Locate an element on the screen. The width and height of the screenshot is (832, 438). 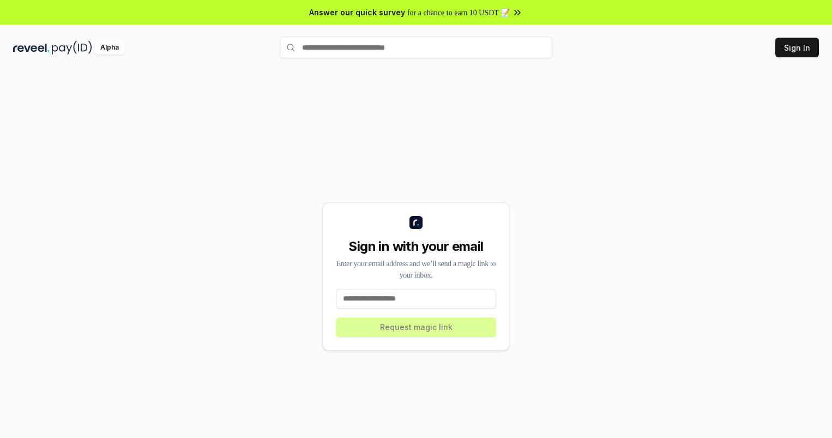
div: Enter your email address and we’ll send a magic link to your inbox. is located at coordinates (416, 269).